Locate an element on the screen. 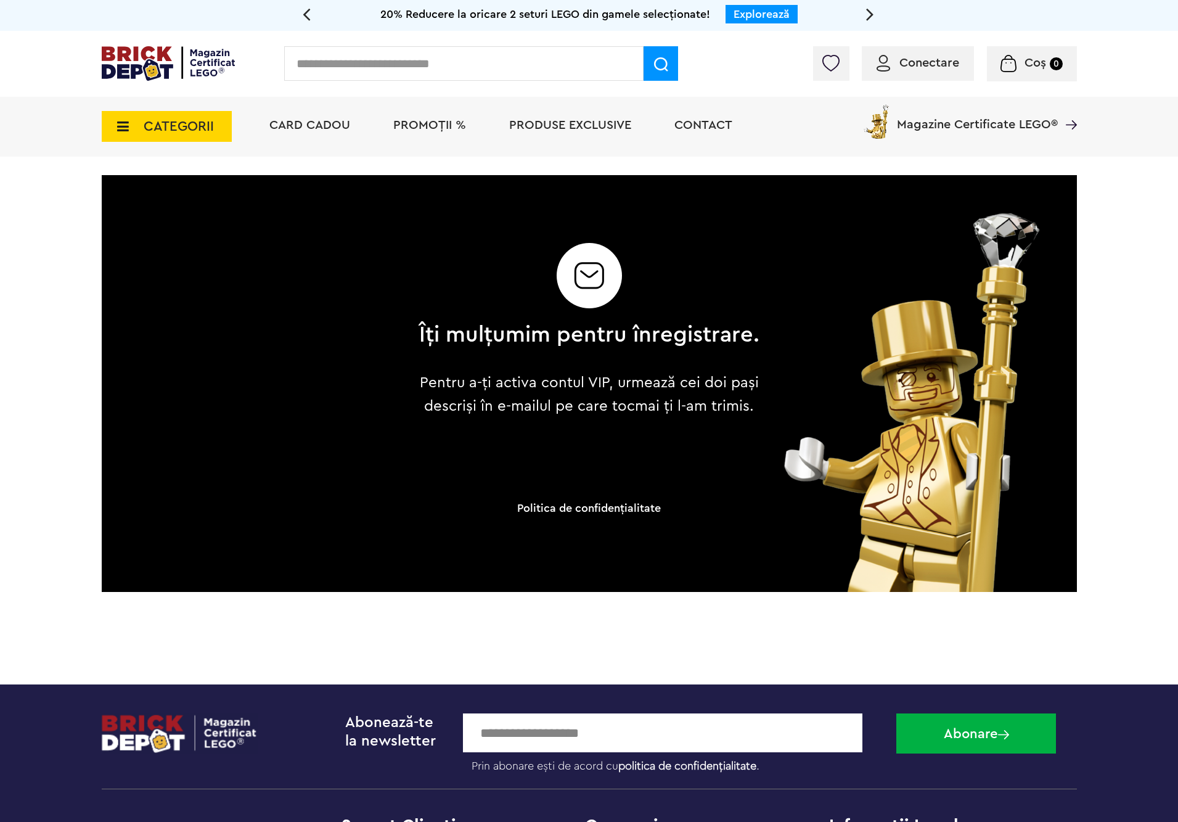 The height and width of the screenshot is (822, 1178). span: Produse exclusive is located at coordinates (570, 125).